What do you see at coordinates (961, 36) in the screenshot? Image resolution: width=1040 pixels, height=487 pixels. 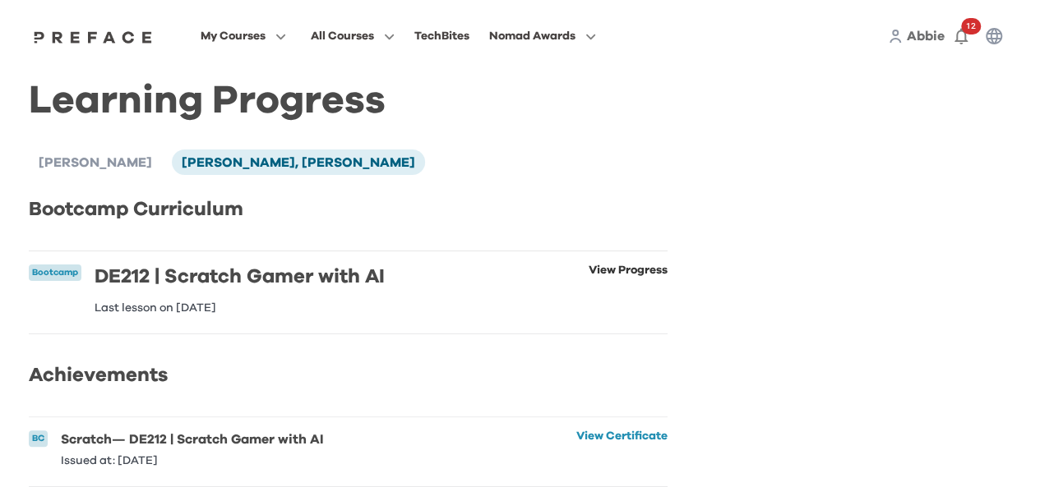 I see `button: 12` at bounding box center [961, 36].